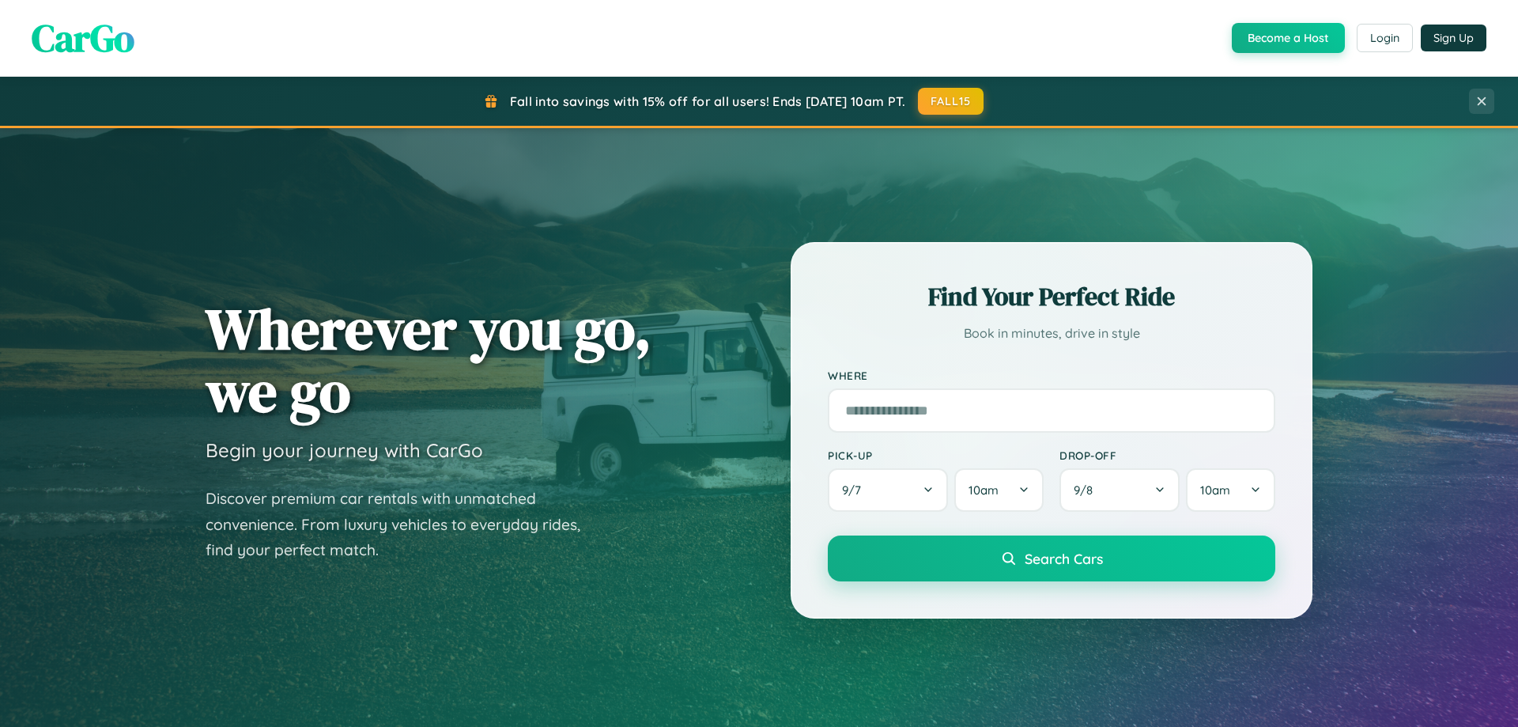 This screenshot has height=727, width=1518. Describe the element at coordinates (1384, 38) in the screenshot. I see `button: Login` at that location.